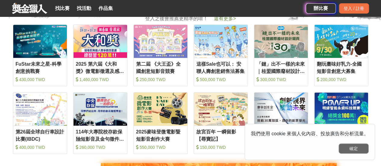 This screenshot has height=166, width=381. What do you see at coordinates (341, 67) in the screenshot?
I see `div: 翻玩臺味好乳力-全國短影音創意大募集` at bounding box center [341, 67].